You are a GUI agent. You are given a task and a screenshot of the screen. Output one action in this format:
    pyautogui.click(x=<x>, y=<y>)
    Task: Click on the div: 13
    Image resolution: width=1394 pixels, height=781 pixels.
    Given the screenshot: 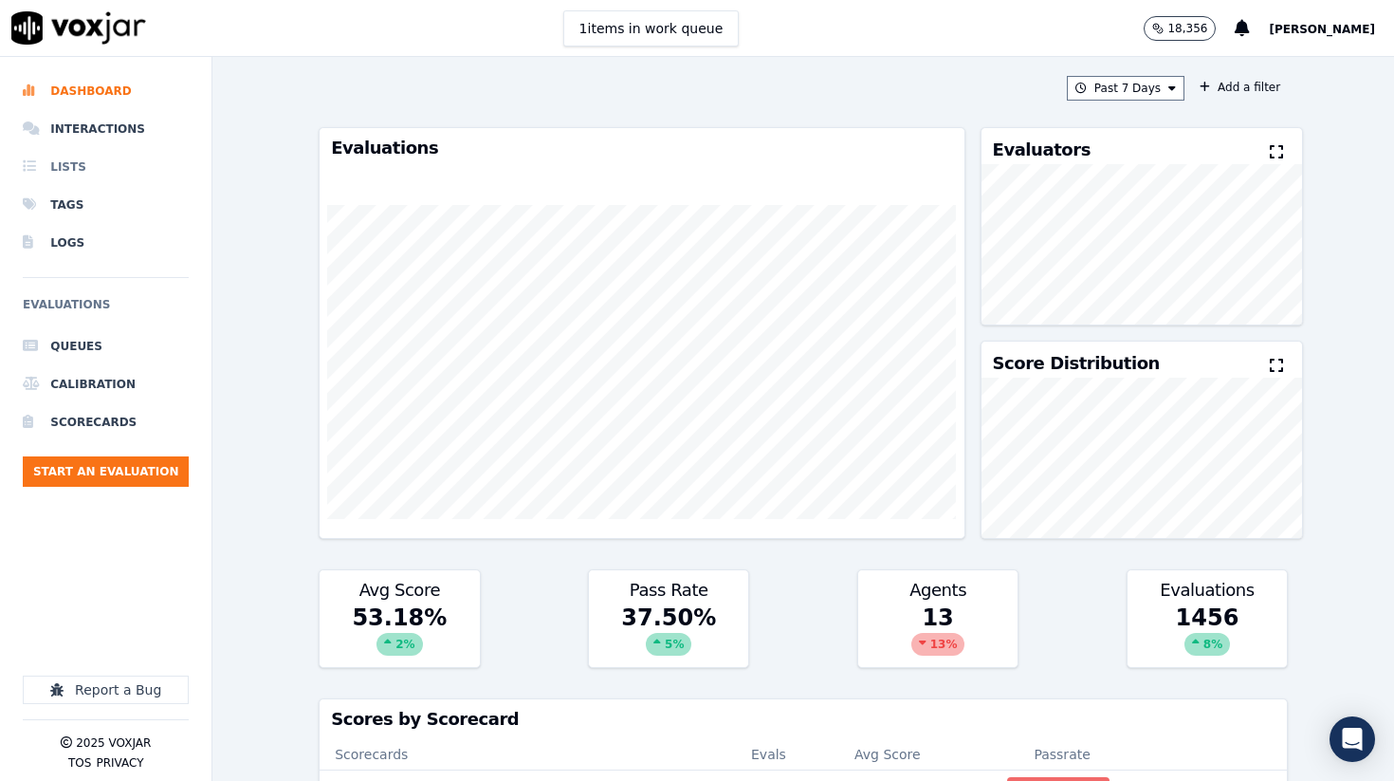 What is the action you would take?
    pyautogui.click(x=938, y=635)
    